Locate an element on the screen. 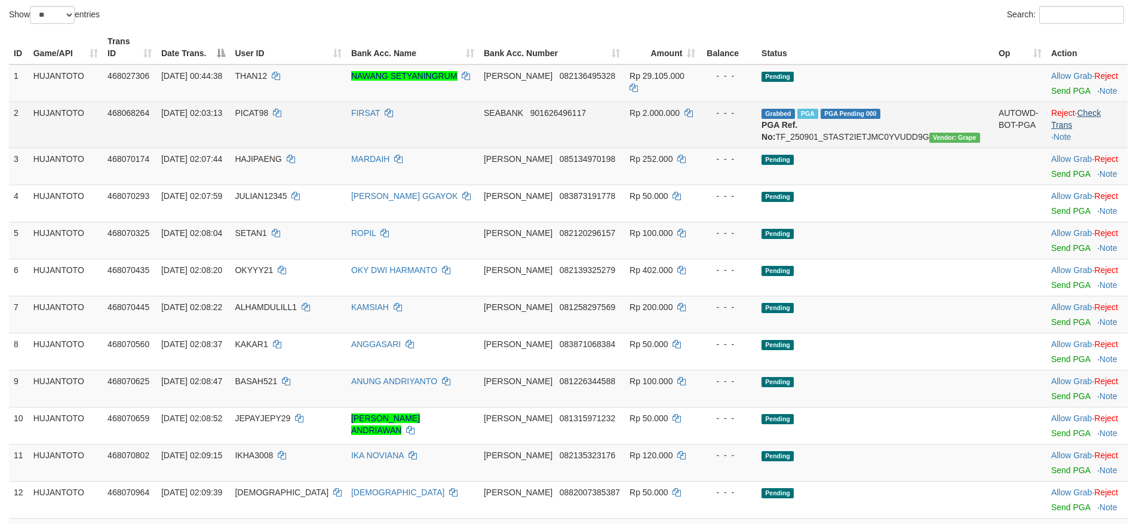 This screenshot has height=524, width=1133. span: 468070802 is located at coordinates (128, 455).